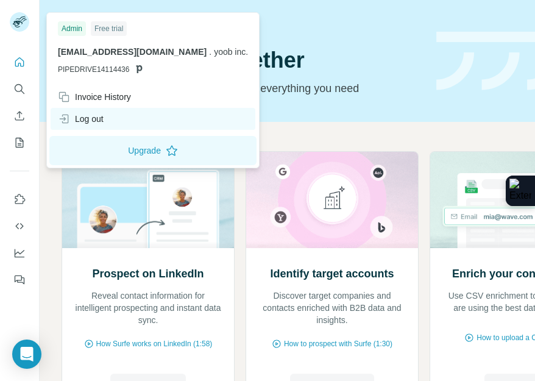 This screenshot has width=535, height=381. I want to click on button: Quick start, so click(19, 62).